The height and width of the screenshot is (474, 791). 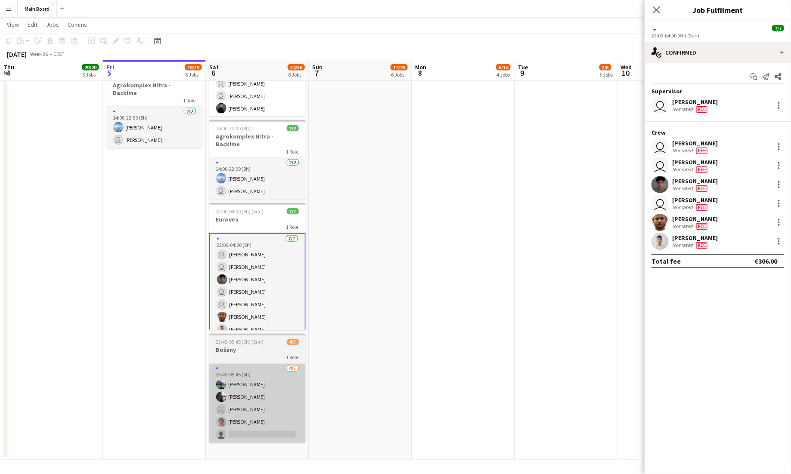 What do you see at coordinates (8, 73) in the screenshot?
I see `span: 4` at bounding box center [8, 73].